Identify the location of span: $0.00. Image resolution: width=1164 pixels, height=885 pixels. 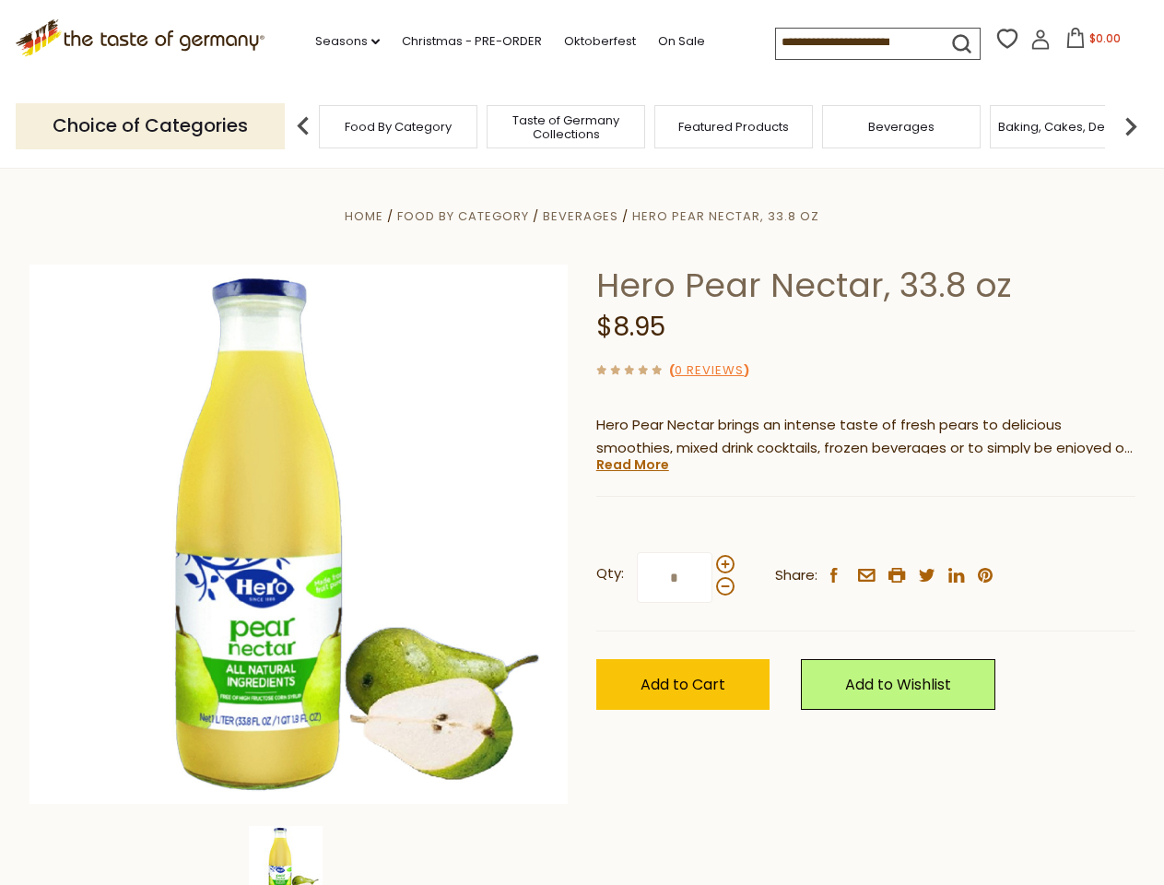
(1105, 38).